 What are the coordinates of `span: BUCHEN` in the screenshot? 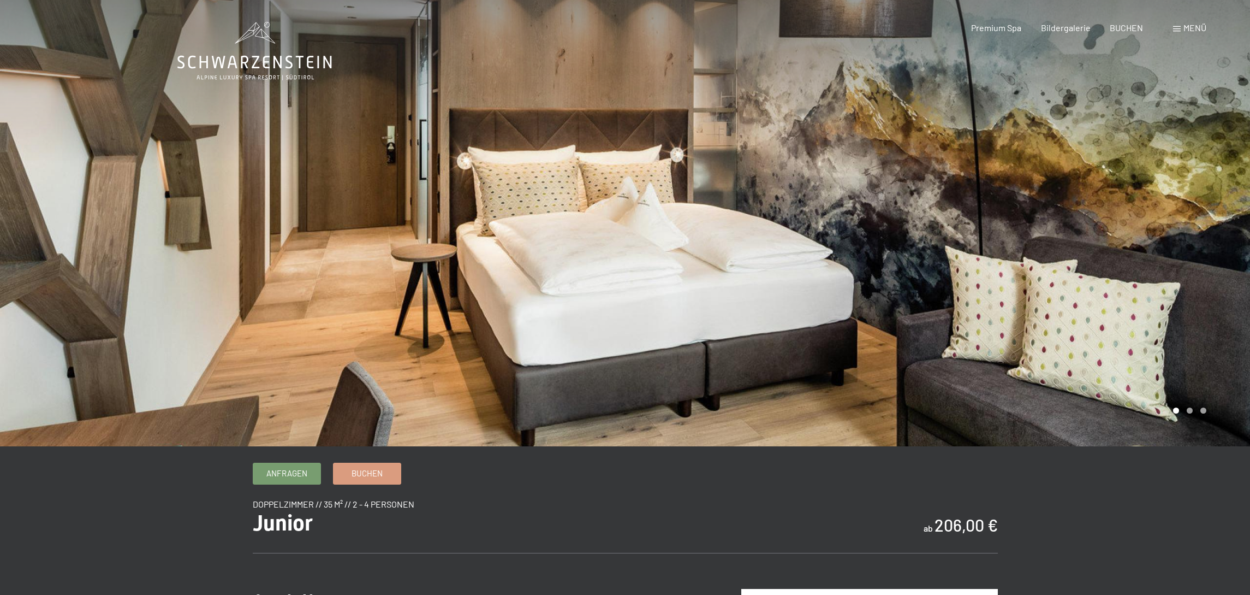 It's located at (1126, 27).